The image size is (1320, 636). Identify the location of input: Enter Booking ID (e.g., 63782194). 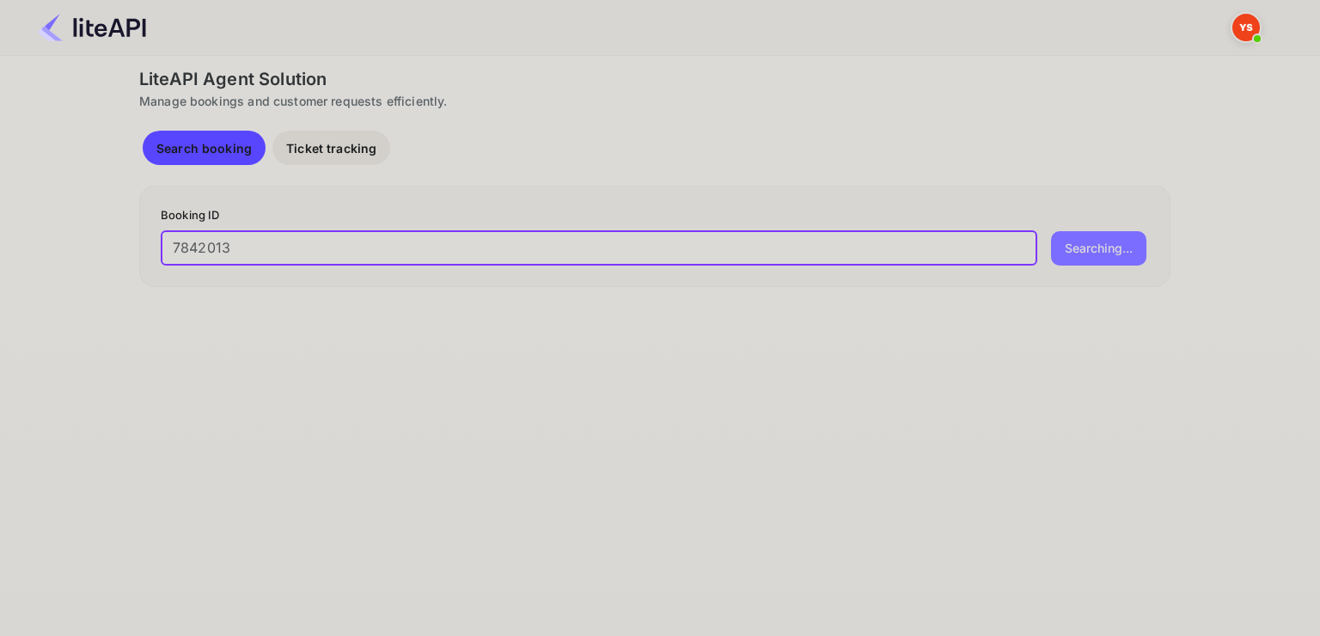
(599, 248).